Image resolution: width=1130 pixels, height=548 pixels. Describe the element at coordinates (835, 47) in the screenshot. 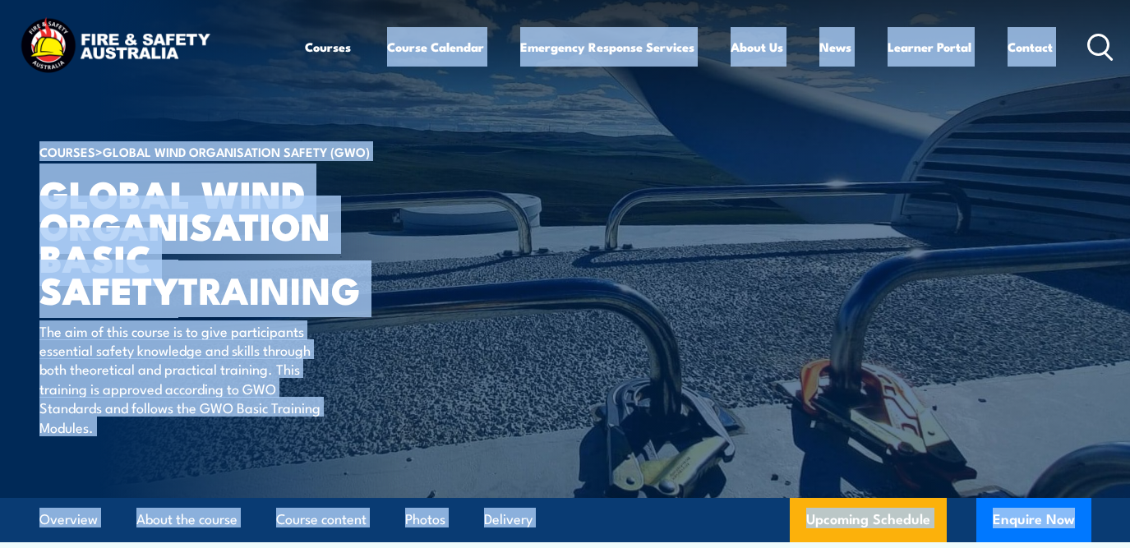

I see `a: News` at that location.